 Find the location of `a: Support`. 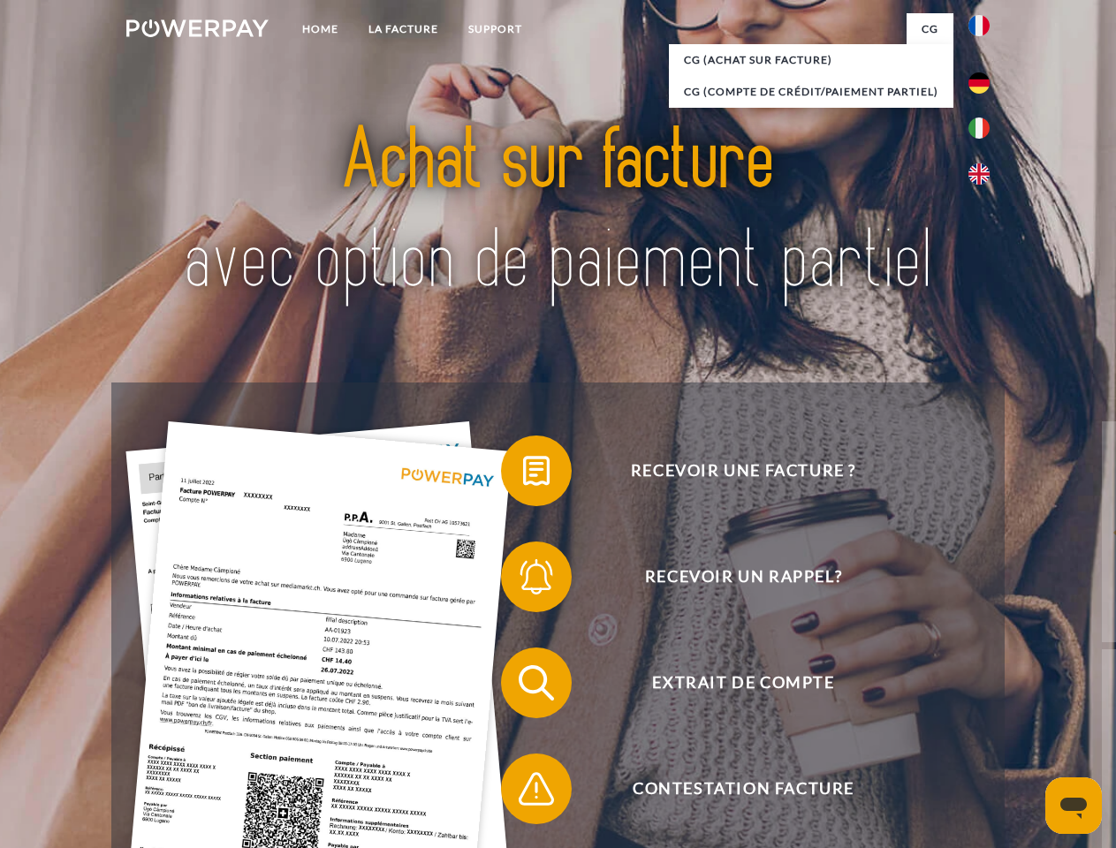

a: Support is located at coordinates (495, 29).